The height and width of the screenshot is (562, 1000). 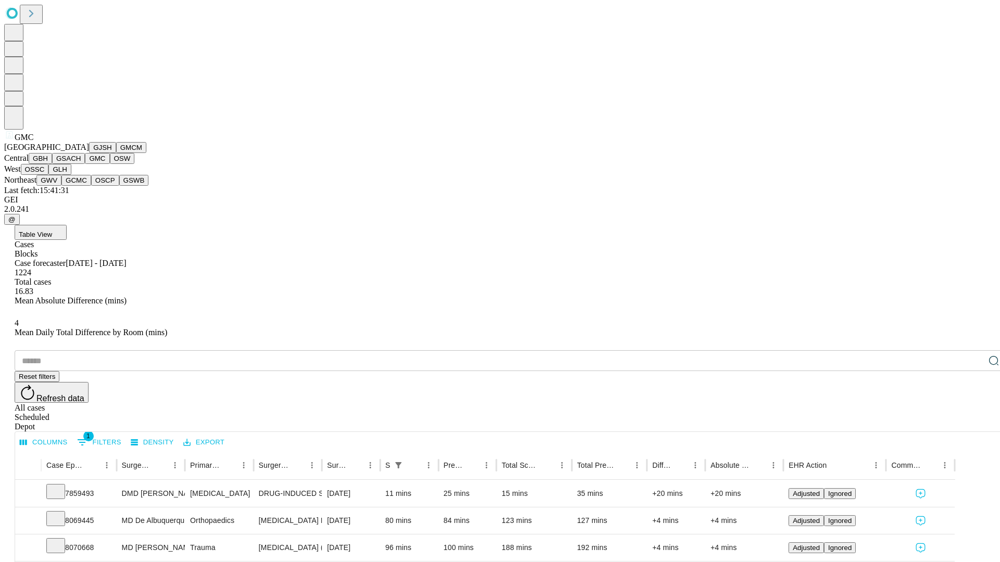 What do you see at coordinates (16, 158) in the screenshot?
I see `span: Central` at bounding box center [16, 158].